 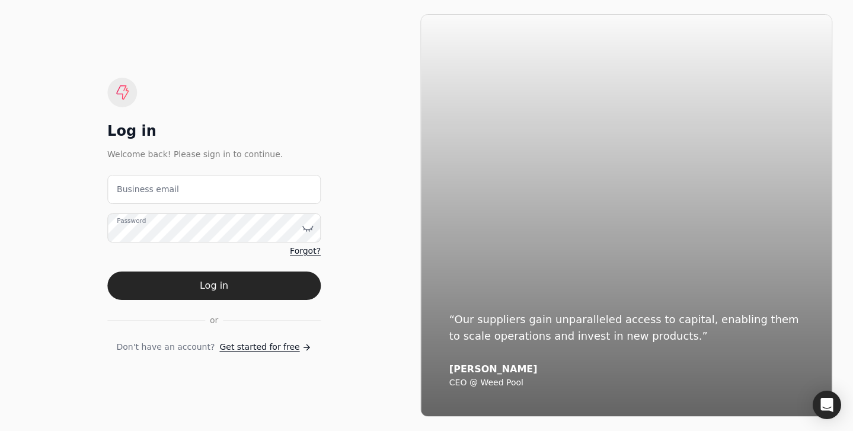 What do you see at coordinates (214, 131) in the screenshot?
I see `div: Log in` at bounding box center [214, 131].